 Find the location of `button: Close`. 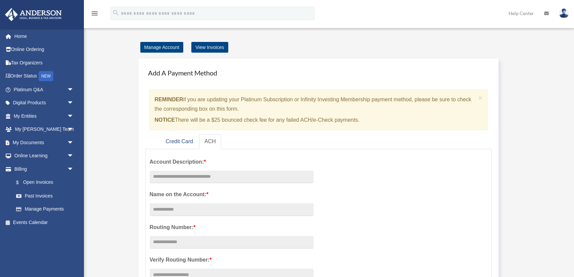

button: Close is located at coordinates (481, 98).